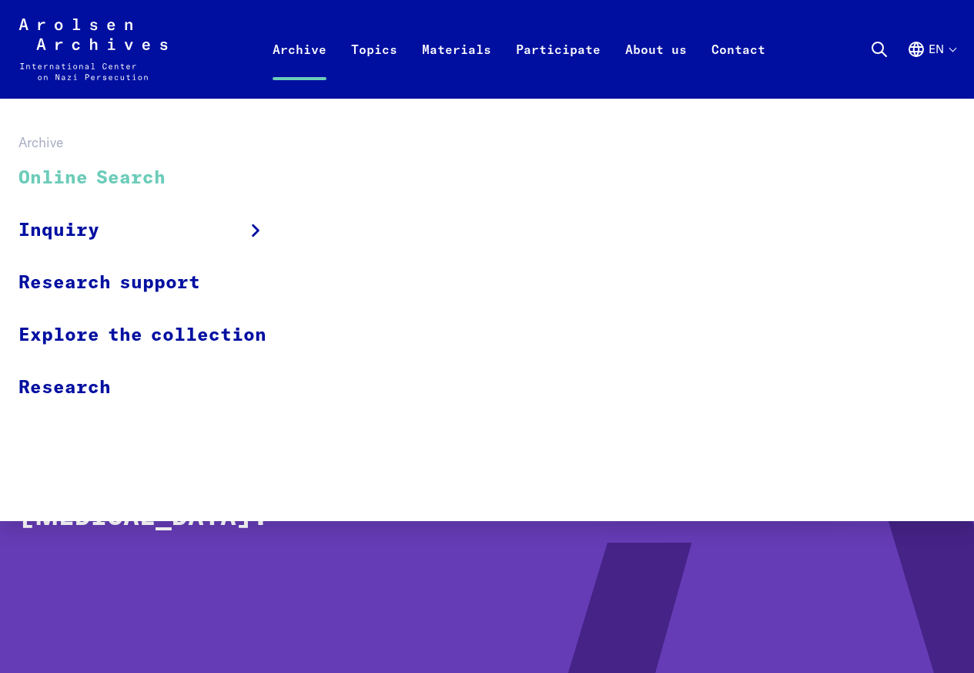 The width and height of the screenshot is (974, 673). I want to click on a: Contact, so click(739, 68).